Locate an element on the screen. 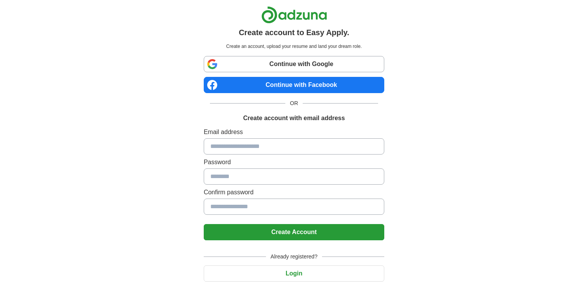 The height and width of the screenshot is (282, 588). p: Create an account, upload your resume and land your dream role. is located at coordinates (294, 46).